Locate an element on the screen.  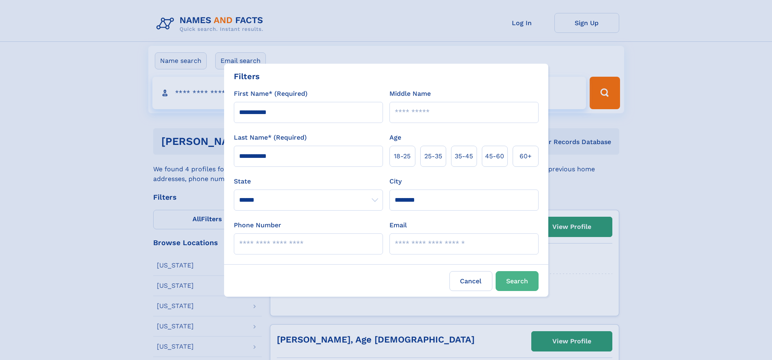
label: Middle Name is located at coordinates (410, 94).